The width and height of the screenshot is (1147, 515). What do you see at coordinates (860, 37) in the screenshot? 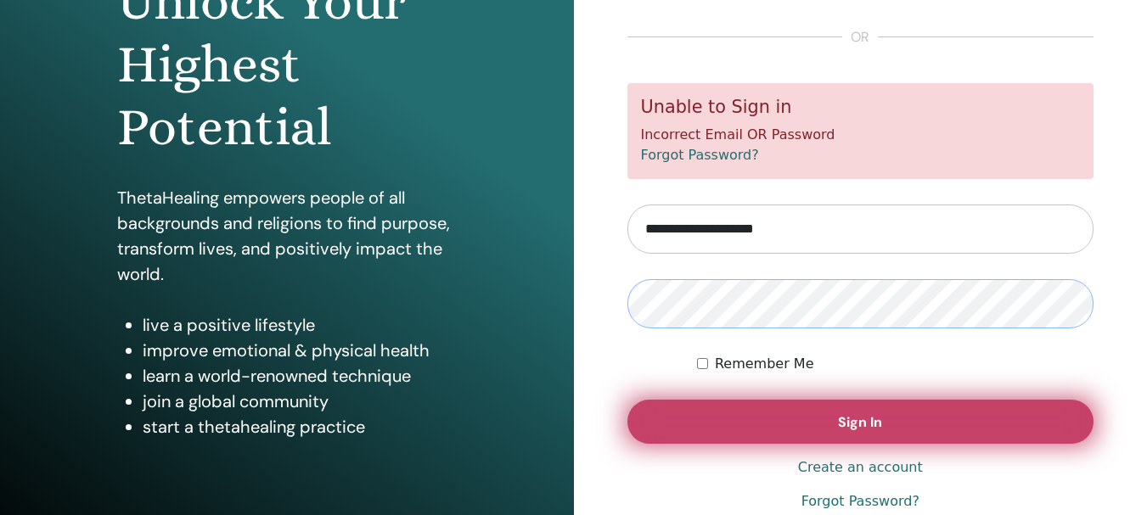
I see `span: or` at bounding box center [860, 37].